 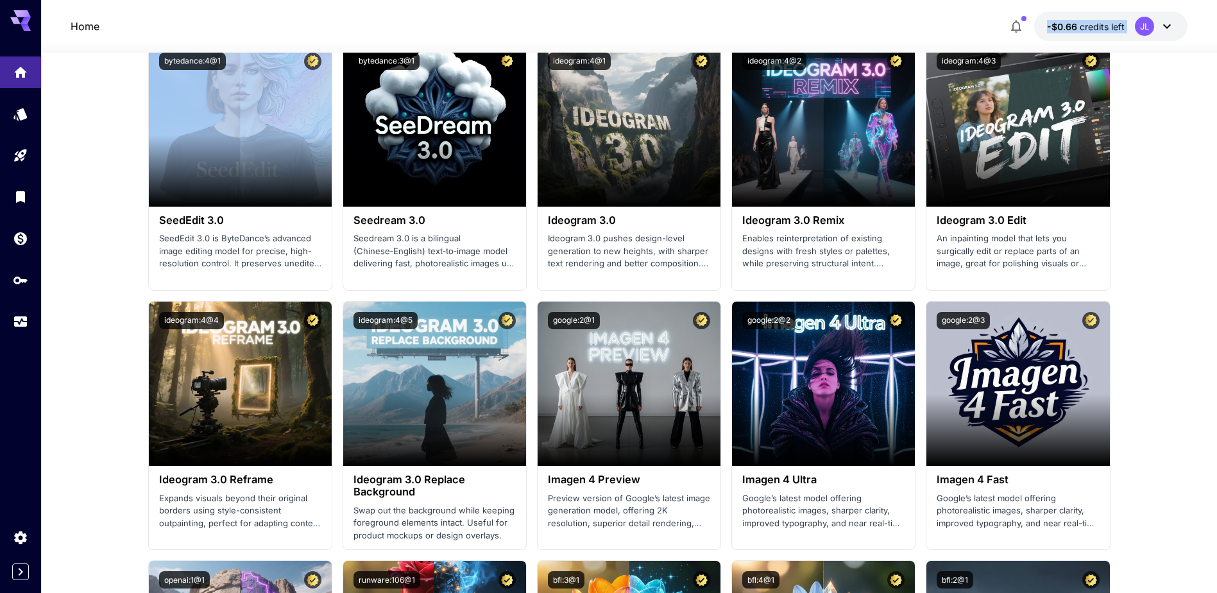 I want to click on button: -$0.65783JL, so click(x=1110, y=26).